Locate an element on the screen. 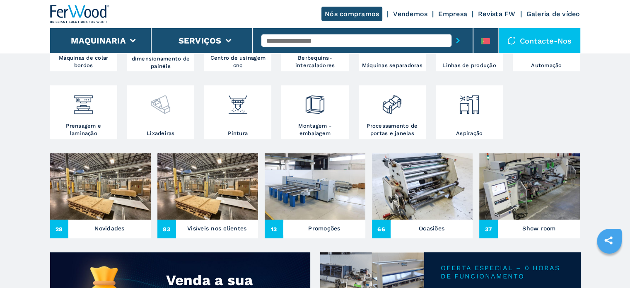 The height and width of the screenshot is (288, 630). a: Nós compramos is located at coordinates (352, 14).